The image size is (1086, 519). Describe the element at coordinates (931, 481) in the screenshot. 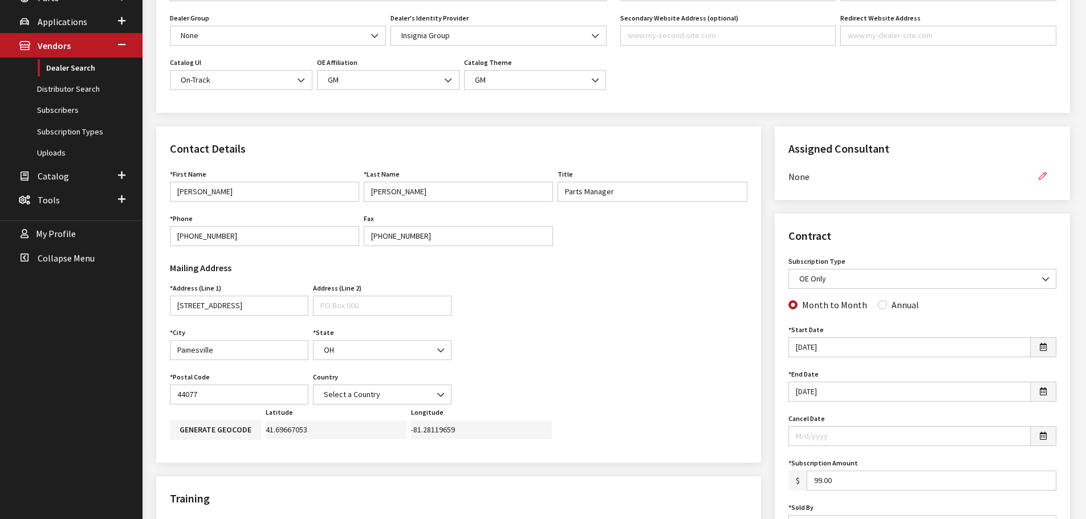

I see `input: 99.00` at that location.